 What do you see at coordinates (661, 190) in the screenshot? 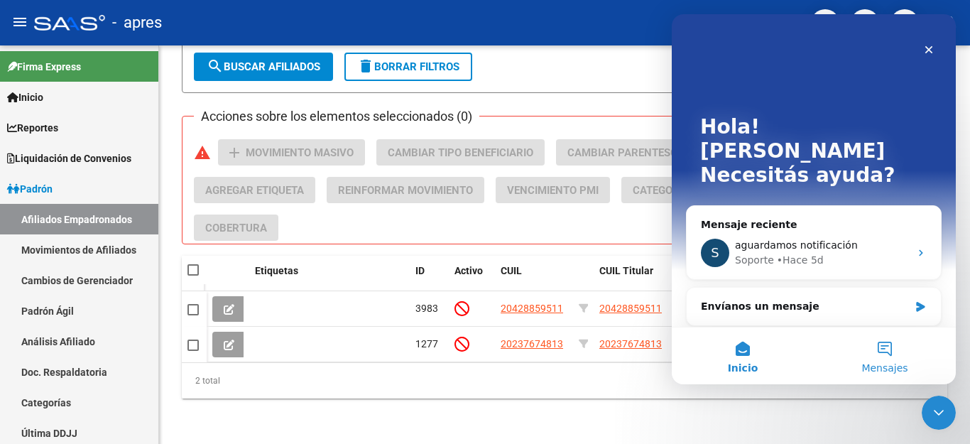
I see `button: Categoria` at bounding box center [661, 190].